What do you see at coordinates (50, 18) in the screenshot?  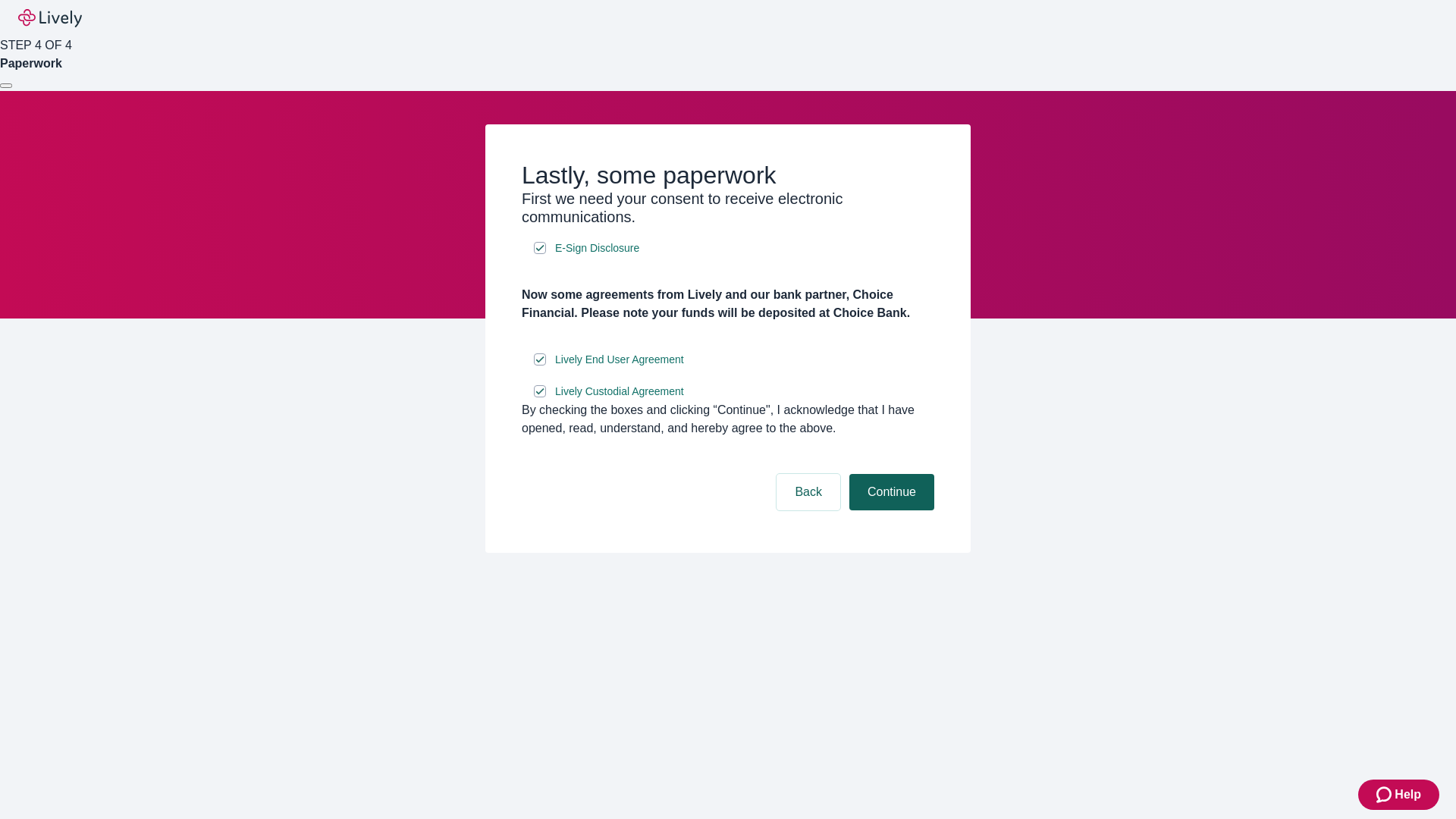 I see `img: Lively` at bounding box center [50, 18].